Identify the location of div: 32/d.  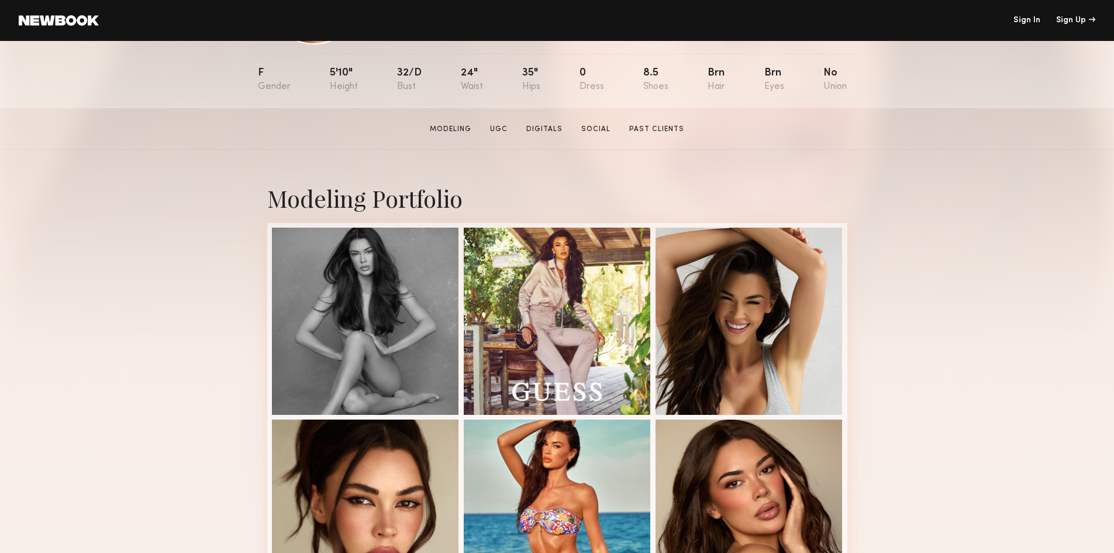
(409, 80).